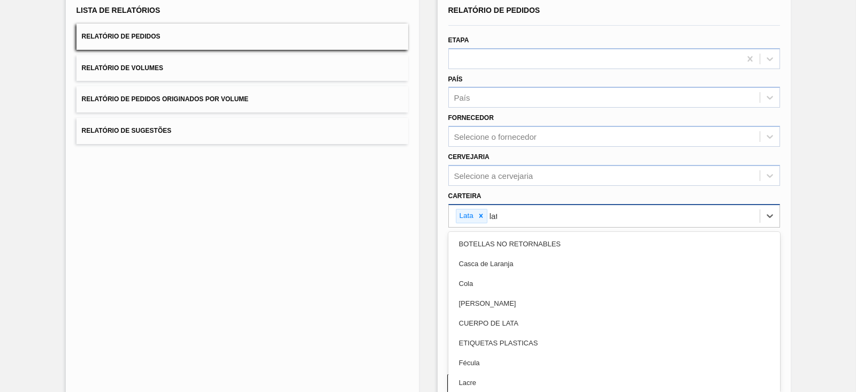 Image resolution: width=856 pixels, height=392 pixels. Describe the element at coordinates (614, 283) in the screenshot. I see `div: Cola` at that location.